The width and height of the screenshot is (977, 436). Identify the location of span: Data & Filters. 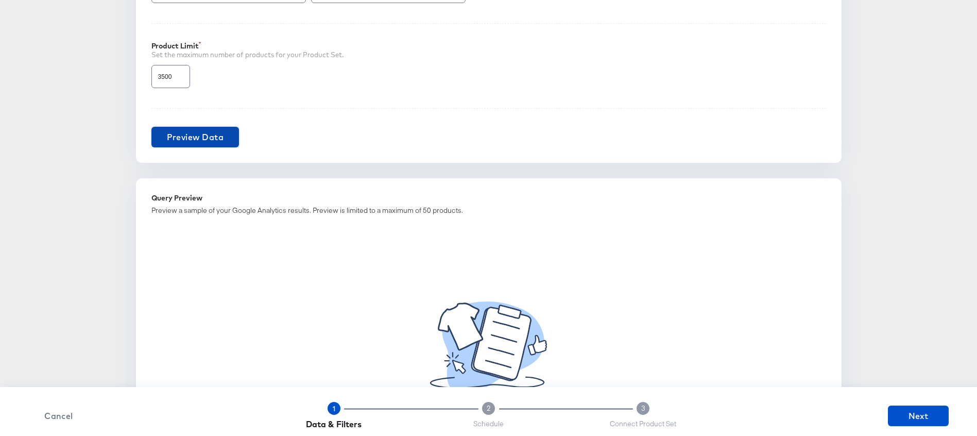
(334, 424).